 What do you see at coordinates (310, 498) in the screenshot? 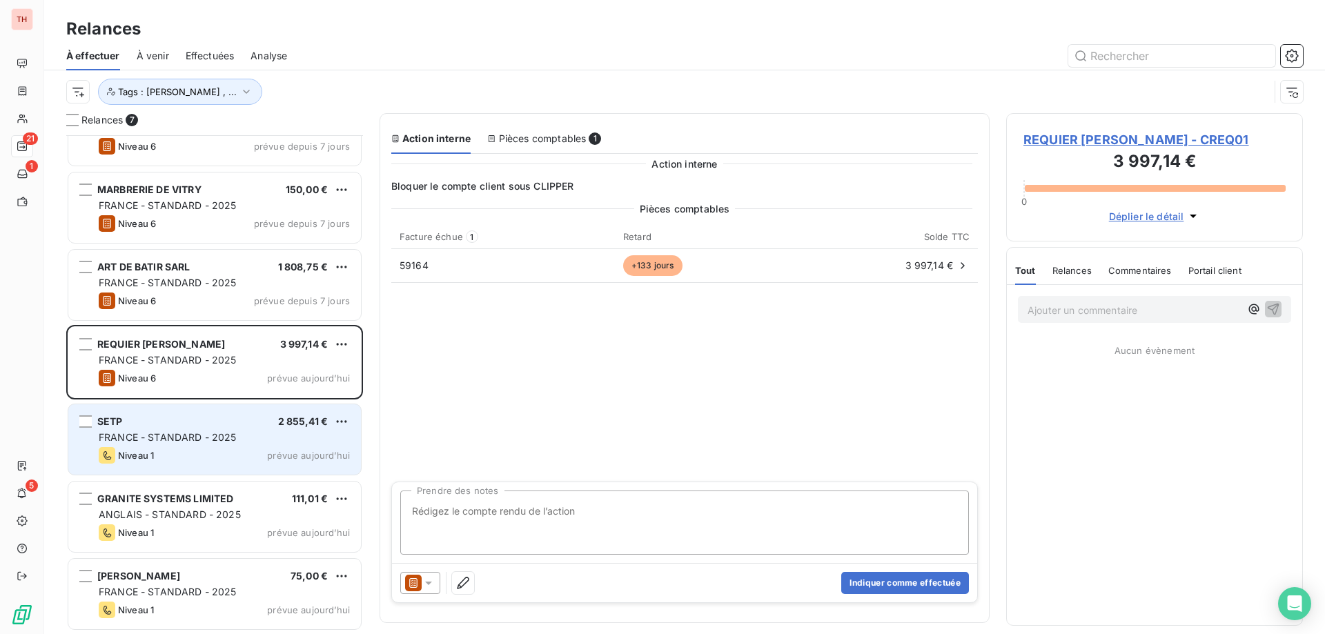
I see `span: 111,01 €` at bounding box center [310, 498].